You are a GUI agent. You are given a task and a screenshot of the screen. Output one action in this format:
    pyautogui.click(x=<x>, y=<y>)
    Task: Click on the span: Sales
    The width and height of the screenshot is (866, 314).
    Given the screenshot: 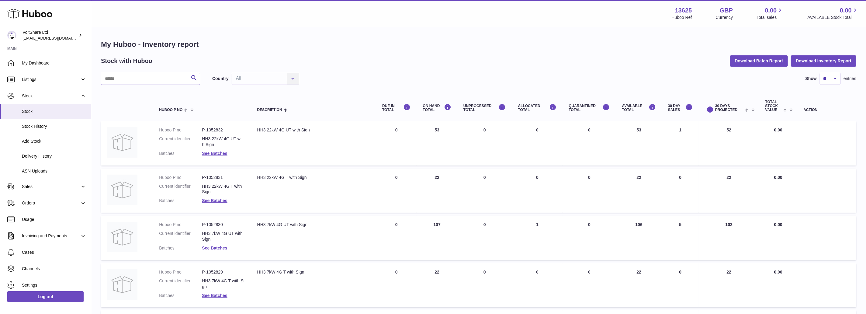 What is the action you would take?
    pyautogui.click(x=51, y=186)
    